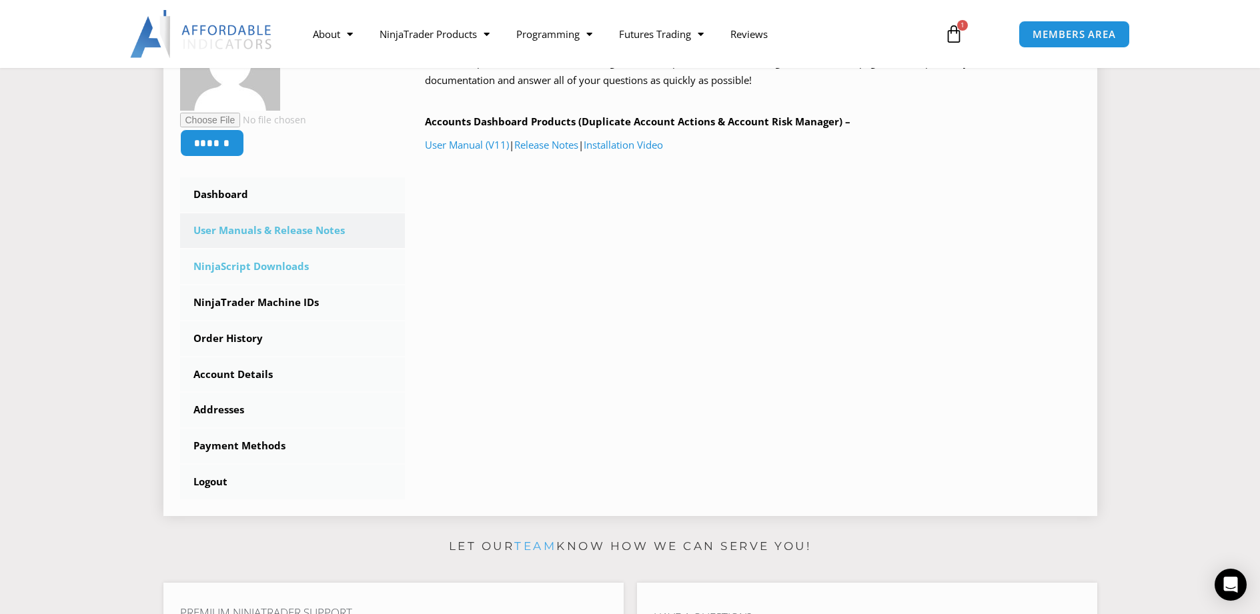 This screenshot has height=614, width=1260. Describe the element at coordinates (434, 34) in the screenshot. I see `a: NinjaTrader Products` at that location.